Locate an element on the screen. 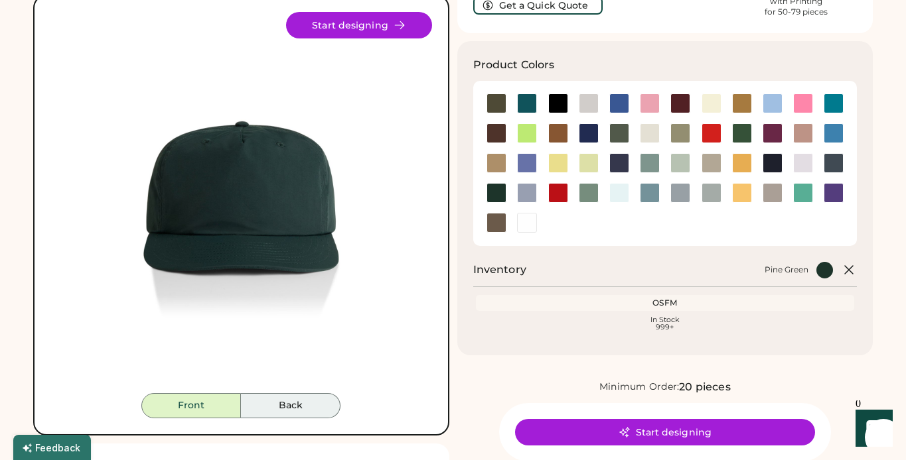 Image resolution: width=906 pixels, height=460 pixels. button: Front is located at coordinates (191, 406).